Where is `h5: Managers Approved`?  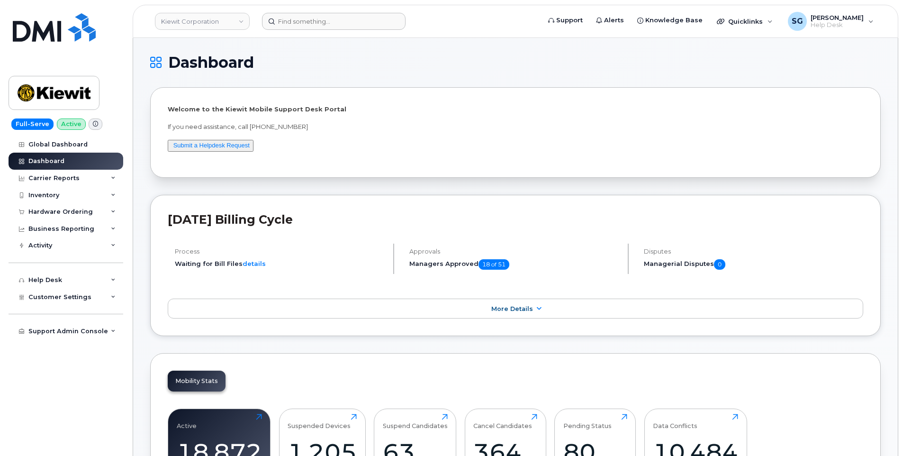 h5: Managers Approved is located at coordinates (514, 264).